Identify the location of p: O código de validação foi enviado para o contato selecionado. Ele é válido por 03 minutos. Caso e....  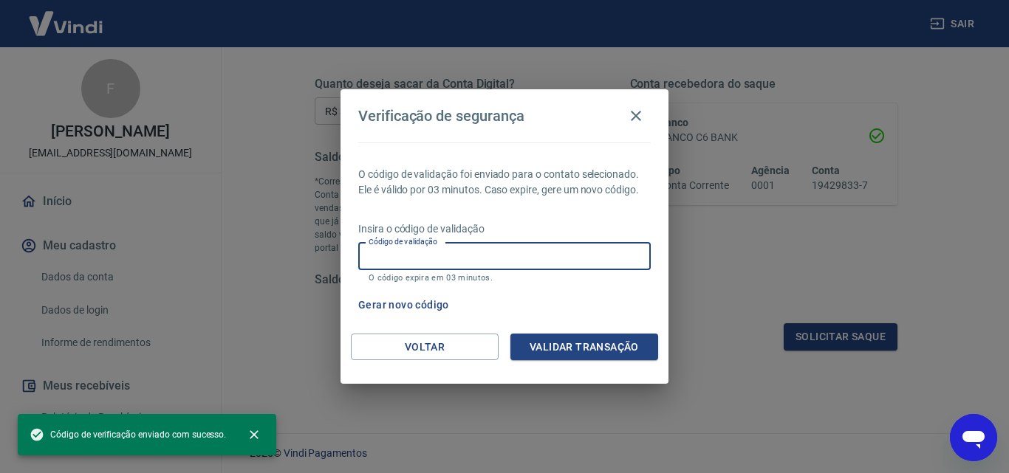
(504, 182).